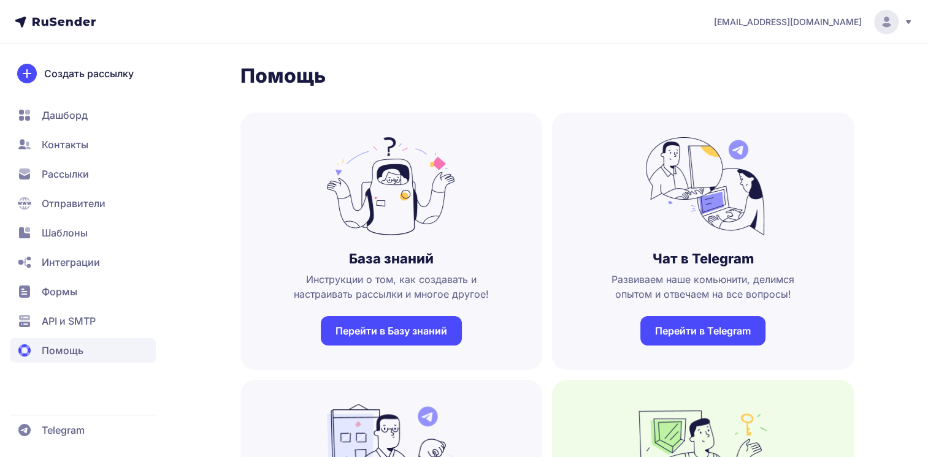 The width and height of the screenshot is (928, 457). What do you see at coordinates (74, 204) in the screenshot?
I see `span: Отправители` at bounding box center [74, 204].